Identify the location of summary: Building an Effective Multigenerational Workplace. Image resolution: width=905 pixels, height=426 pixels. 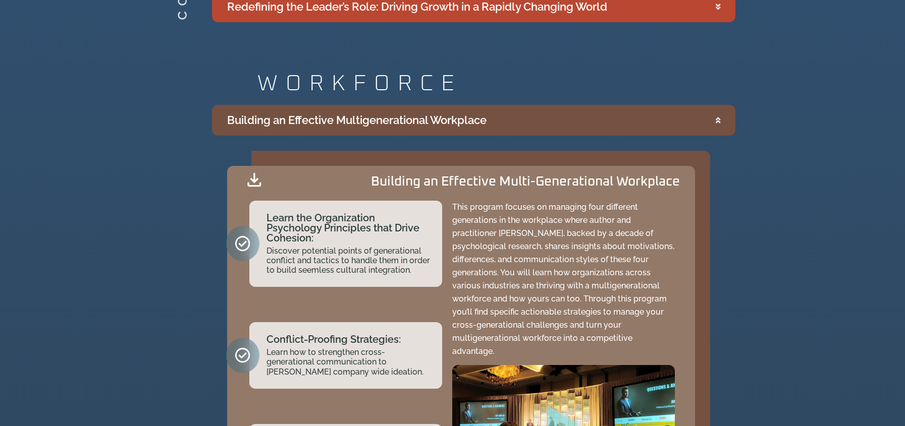
(473, 120).